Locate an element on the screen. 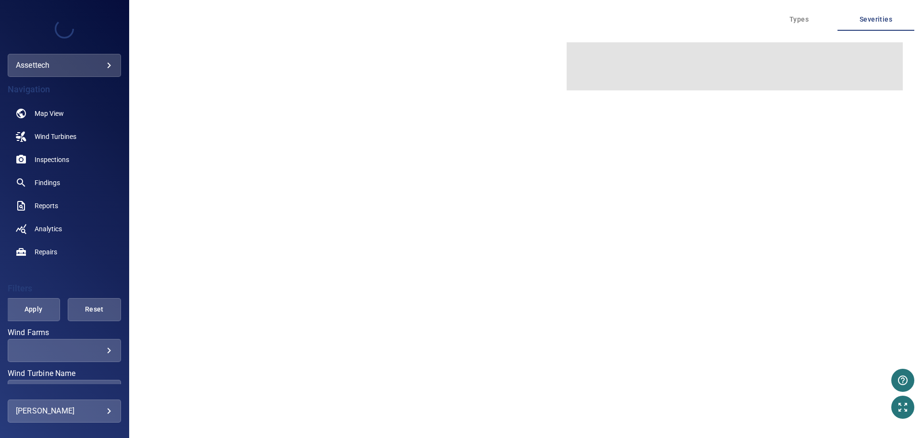  a: reports noActive is located at coordinates (64, 206).